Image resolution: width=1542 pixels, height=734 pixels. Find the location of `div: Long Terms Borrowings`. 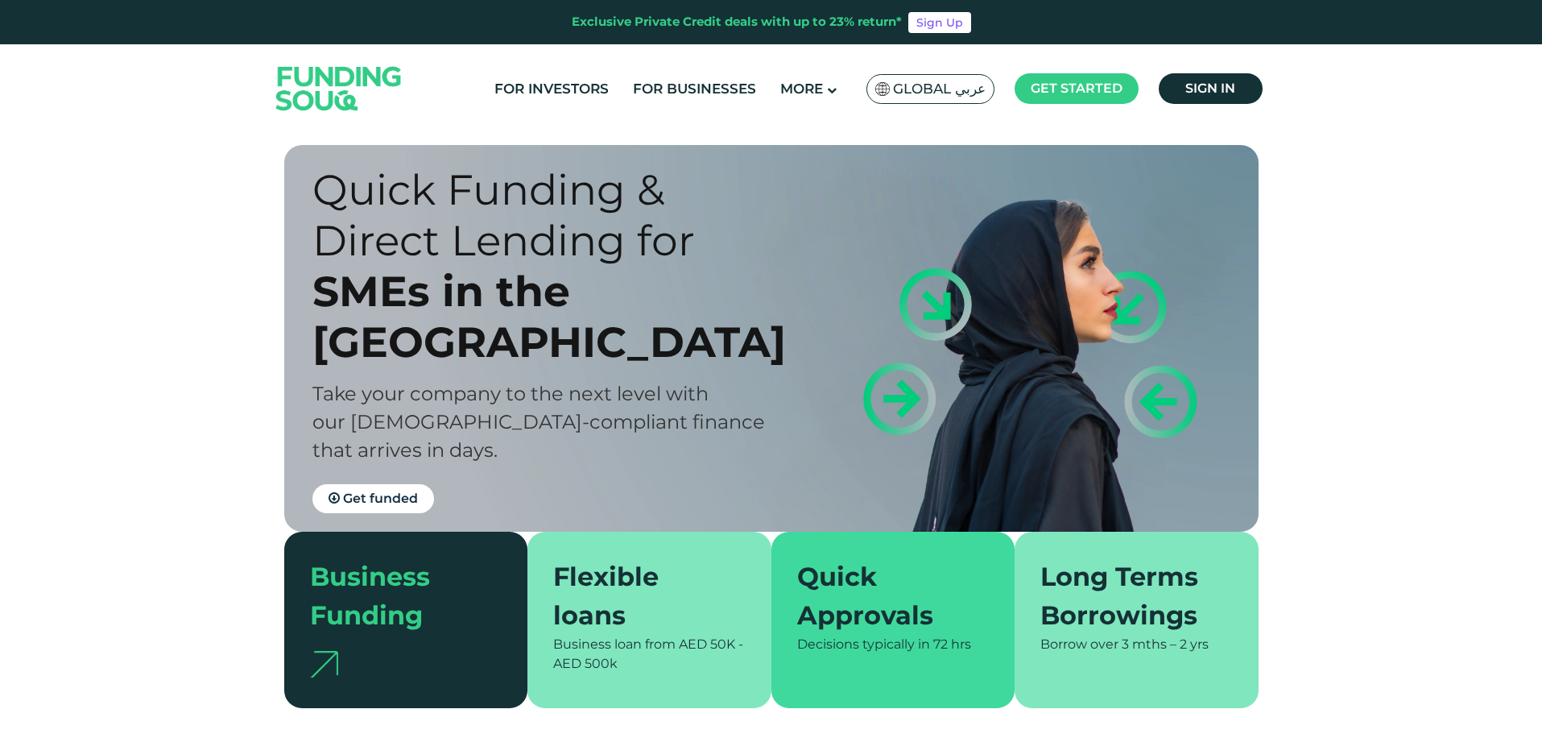

div: Long Terms Borrowings is located at coordinates (1127, 596).